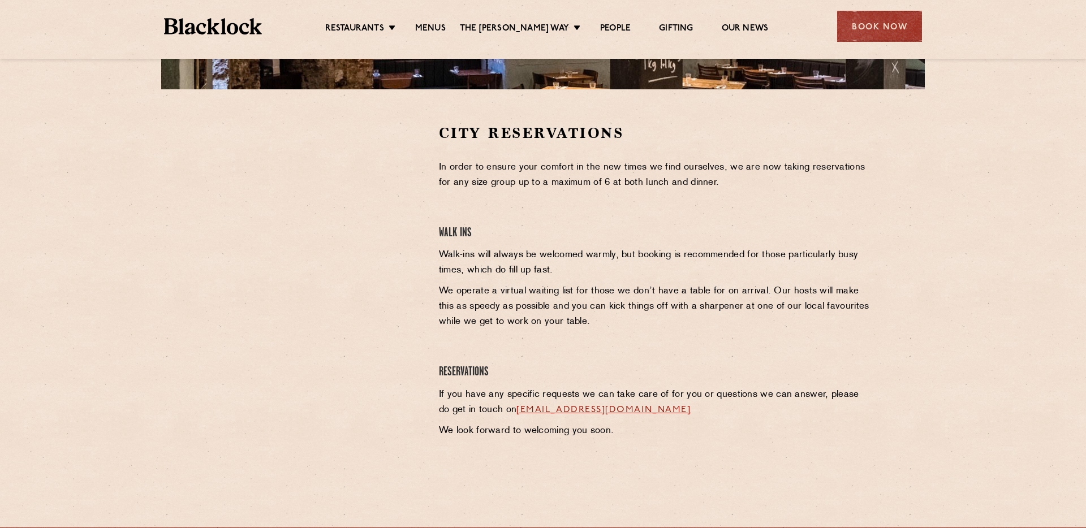  I want to click on a: Menus, so click(430, 29).